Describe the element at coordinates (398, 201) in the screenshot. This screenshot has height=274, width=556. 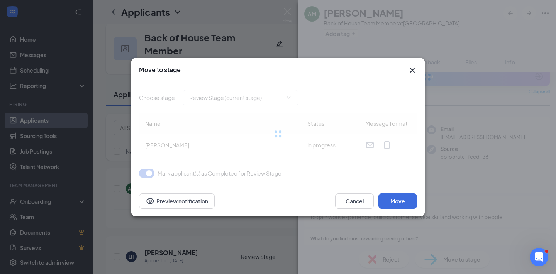
I see `button: Move` at that location.